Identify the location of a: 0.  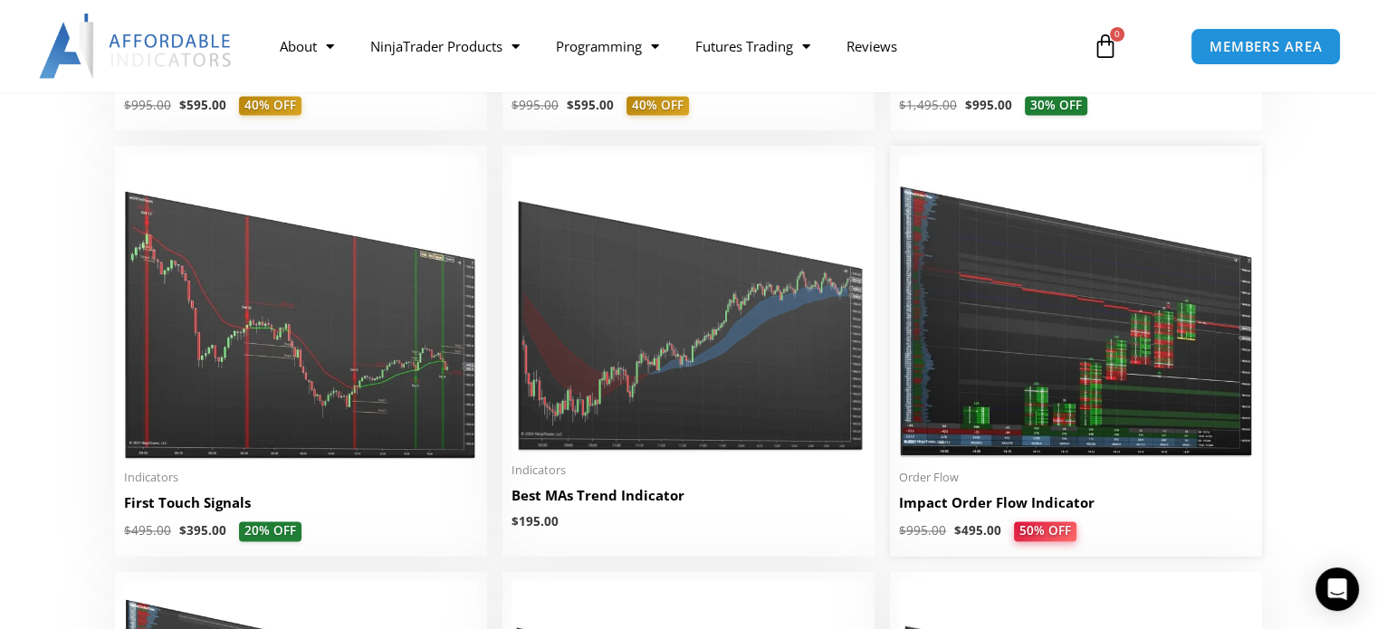
(1105, 46).